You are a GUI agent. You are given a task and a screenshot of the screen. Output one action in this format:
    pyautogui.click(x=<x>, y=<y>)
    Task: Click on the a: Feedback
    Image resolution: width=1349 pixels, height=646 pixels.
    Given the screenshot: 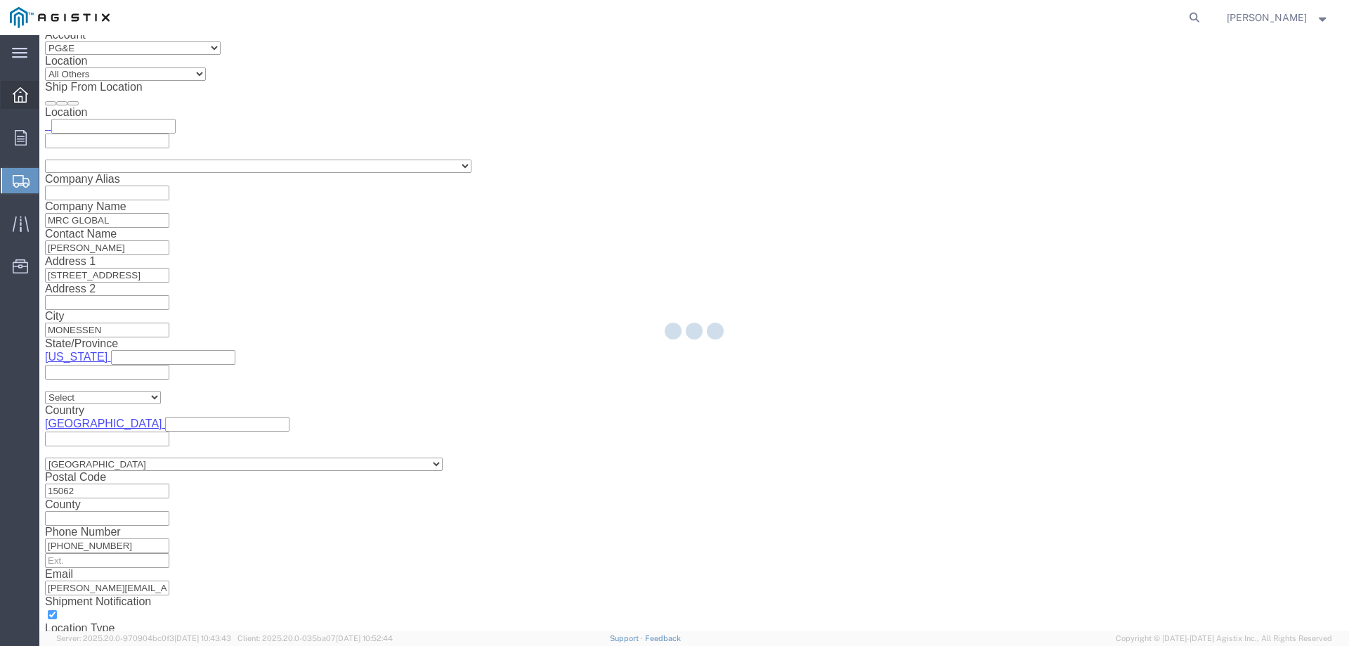 What is the action you would take?
    pyautogui.click(x=663, y=638)
    